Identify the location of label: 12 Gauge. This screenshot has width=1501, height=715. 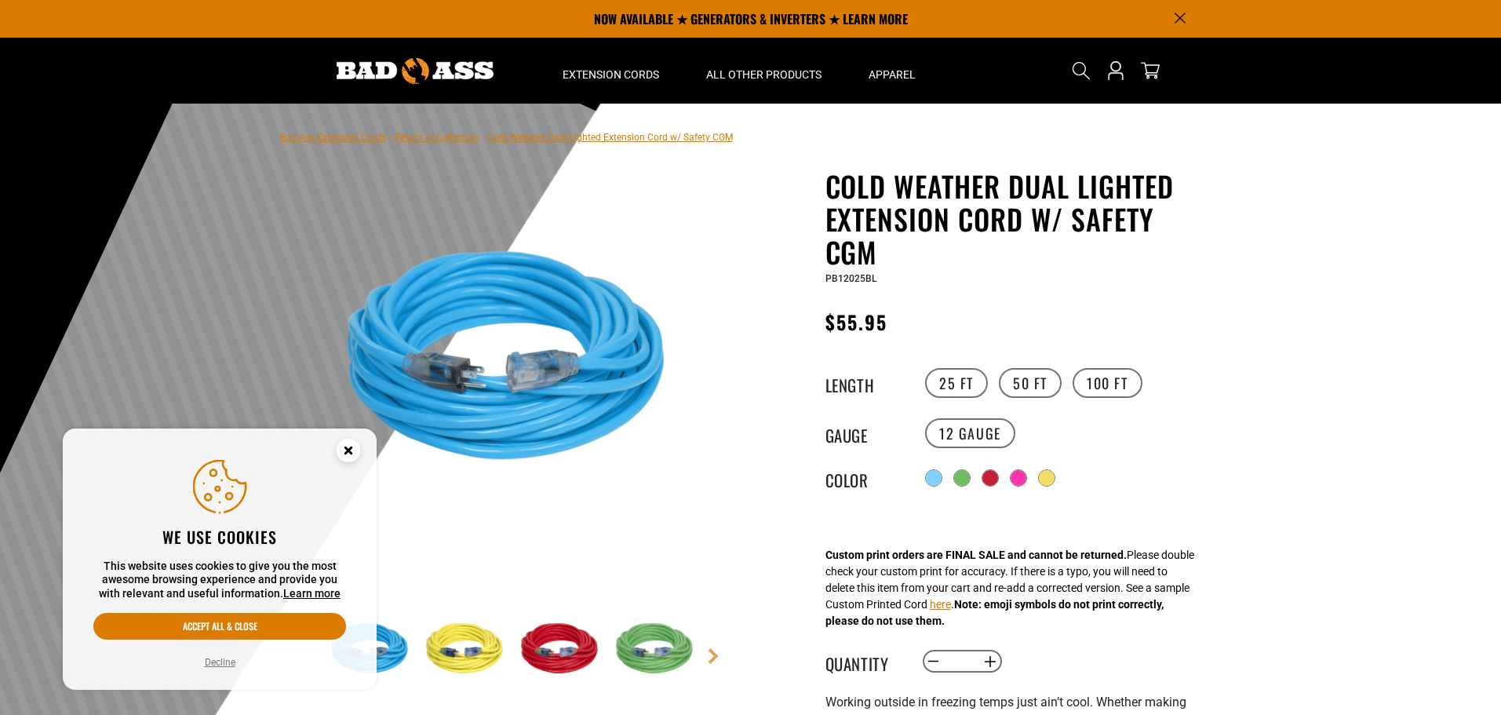
(970, 433).